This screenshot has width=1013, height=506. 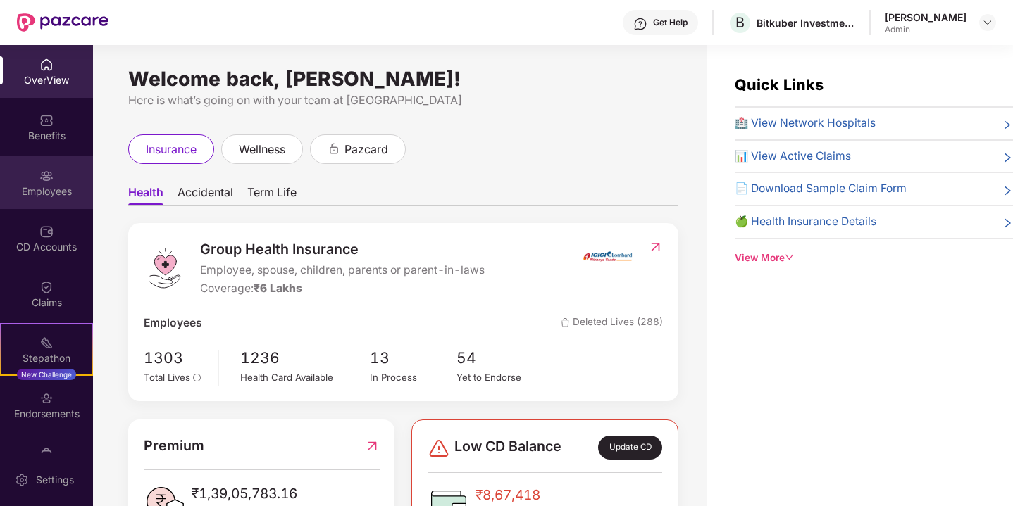 What do you see at coordinates (22, 480) in the screenshot?
I see `img: svg+xml;base64,PHN2ZyBpZD0iU2V0dGluZy0yMHgyMCIgeG1sbnM9Imh0dHA6Ly93d3cudzMub3JnLzIwMDAvc3ZnIiB3aW...` at bounding box center [22, 480].